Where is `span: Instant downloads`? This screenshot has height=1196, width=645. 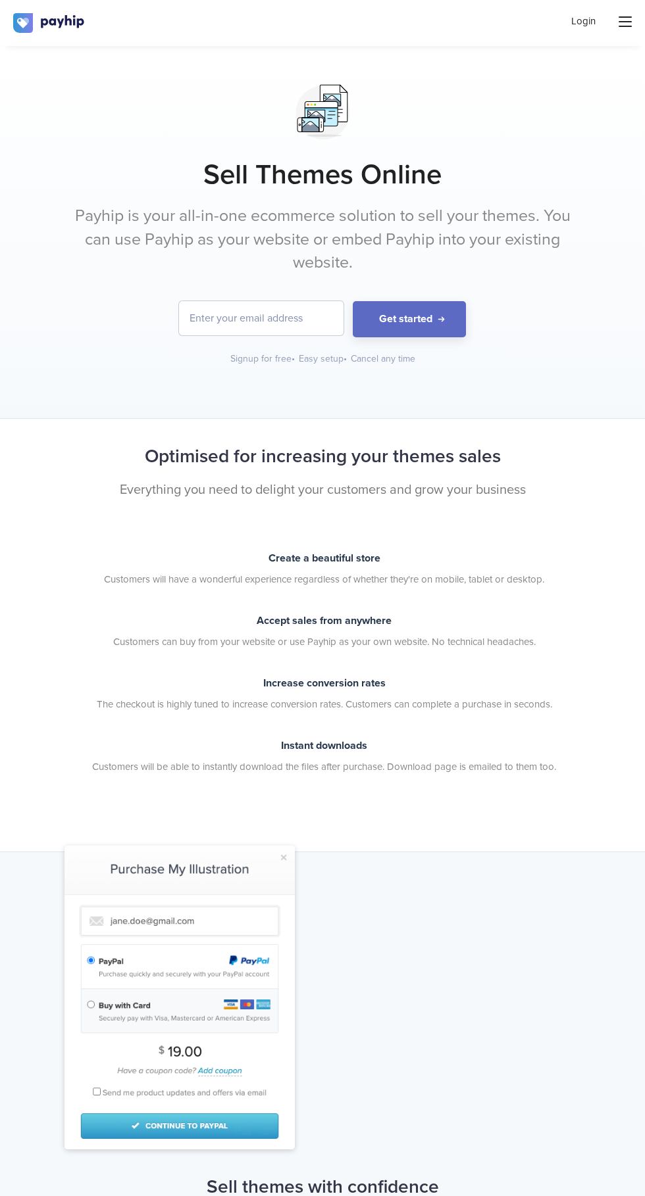 span: Instant downloads is located at coordinates (324, 746).